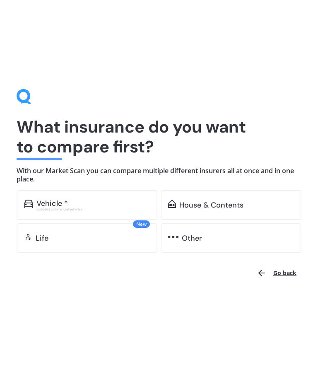 The height and width of the screenshot is (372, 318). What do you see at coordinates (172, 204) in the screenshot?
I see `img: home-and-contents.b802091223b8502ef2dd.svg` at bounding box center [172, 204].